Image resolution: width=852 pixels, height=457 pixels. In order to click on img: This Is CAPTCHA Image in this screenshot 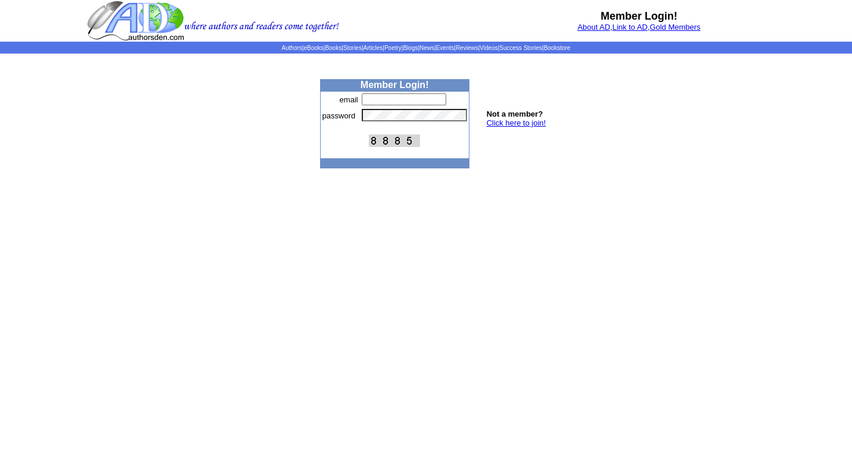, I will do `click(394, 140)`.